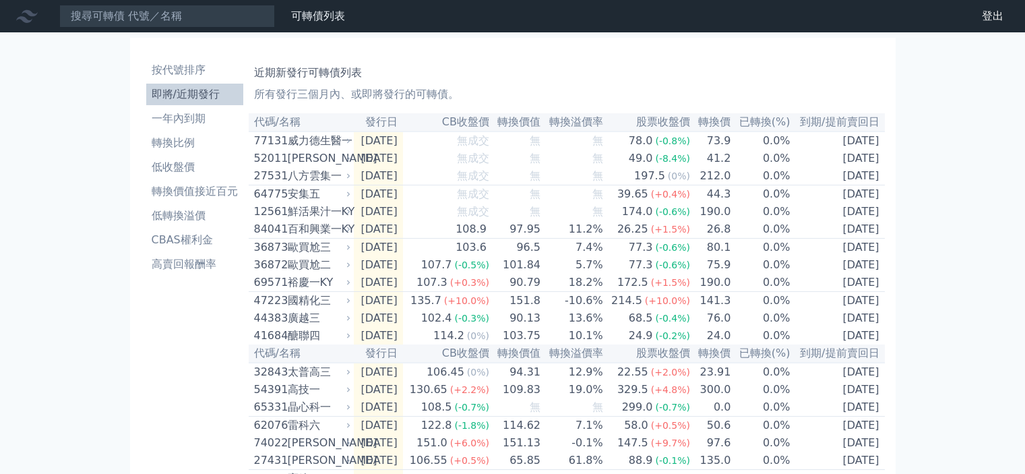  I want to click on div: 52011, so click(269, 158).